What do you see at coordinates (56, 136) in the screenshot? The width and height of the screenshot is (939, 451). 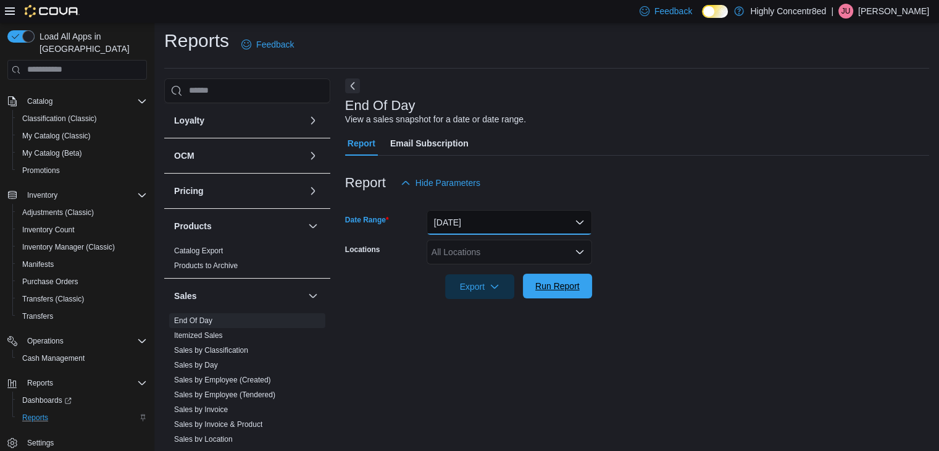 I see `span: My Catalog (Classic)` at bounding box center [56, 136].